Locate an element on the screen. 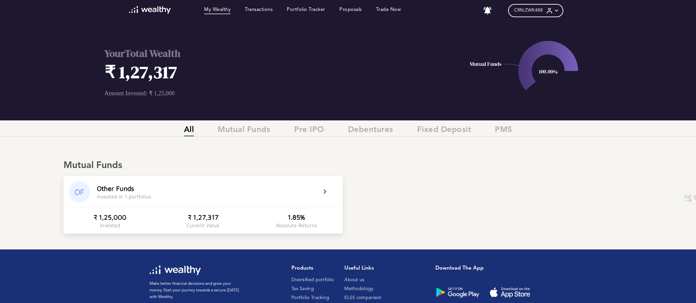 The image size is (696, 303). span: Pre IPO is located at coordinates (309, 131).